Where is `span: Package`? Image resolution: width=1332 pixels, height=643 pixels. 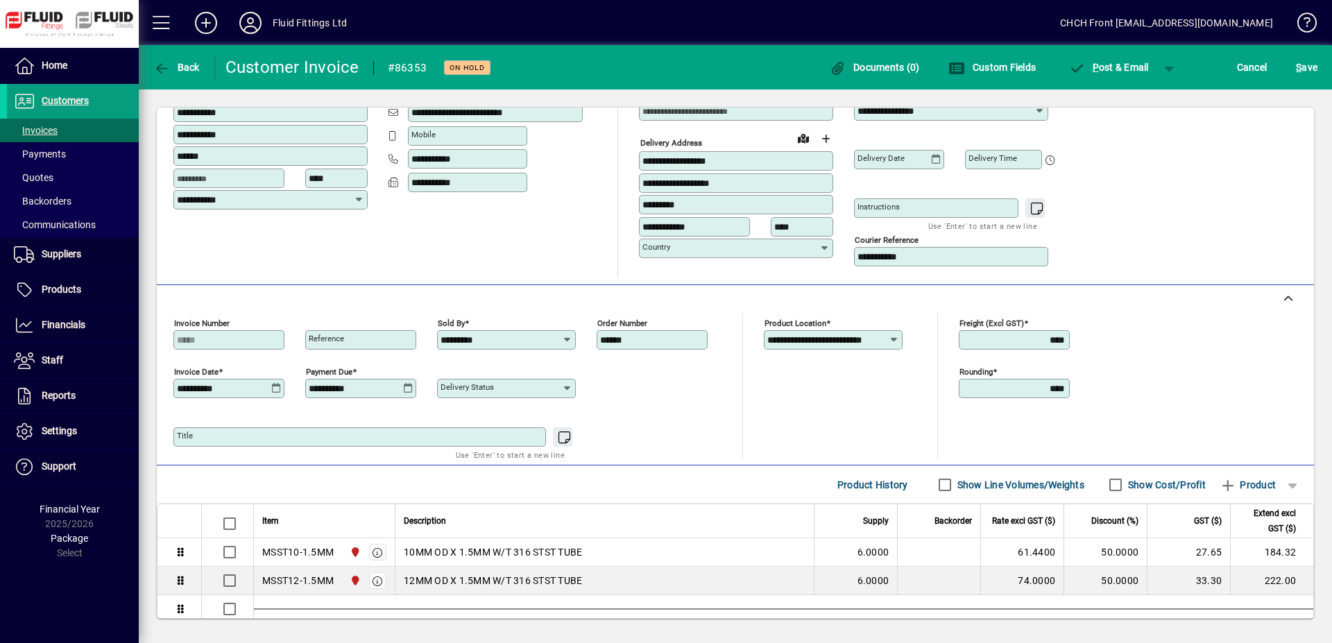
span: Package is located at coordinates (69, 539).